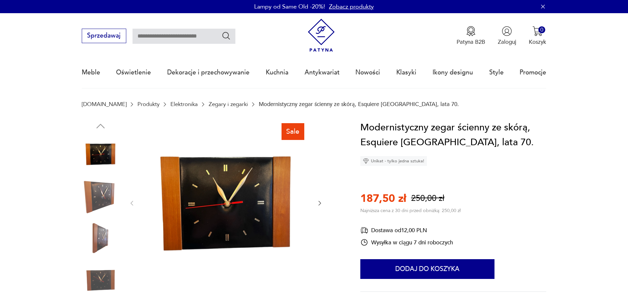  Describe the element at coordinates (321, 35) in the screenshot. I see `img: Patyna - sklep z meblami i dekoracjami vintage` at that location.